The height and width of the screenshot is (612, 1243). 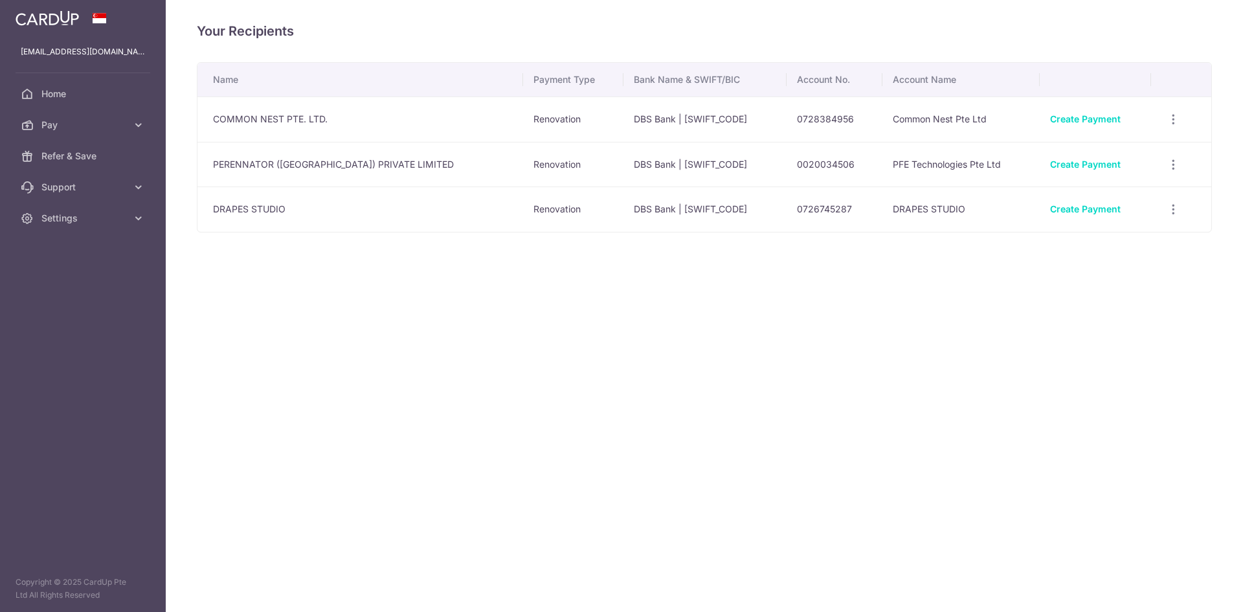 What do you see at coordinates (961, 119) in the screenshot?
I see `td: Common Nest Pte Ltd` at bounding box center [961, 119].